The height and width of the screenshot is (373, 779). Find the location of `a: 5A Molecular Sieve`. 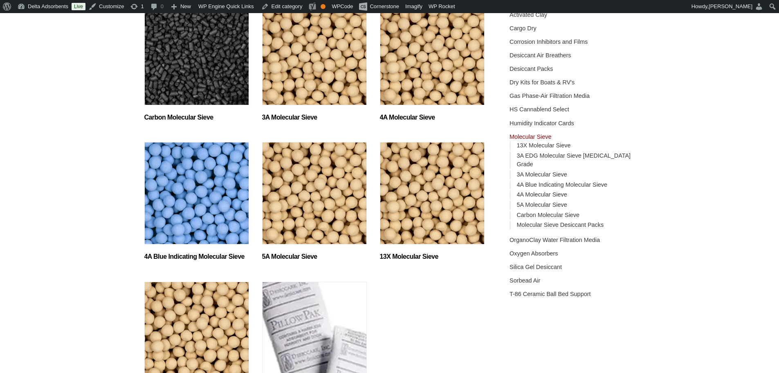

a: 5A Molecular Sieve is located at coordinates (541, 204).